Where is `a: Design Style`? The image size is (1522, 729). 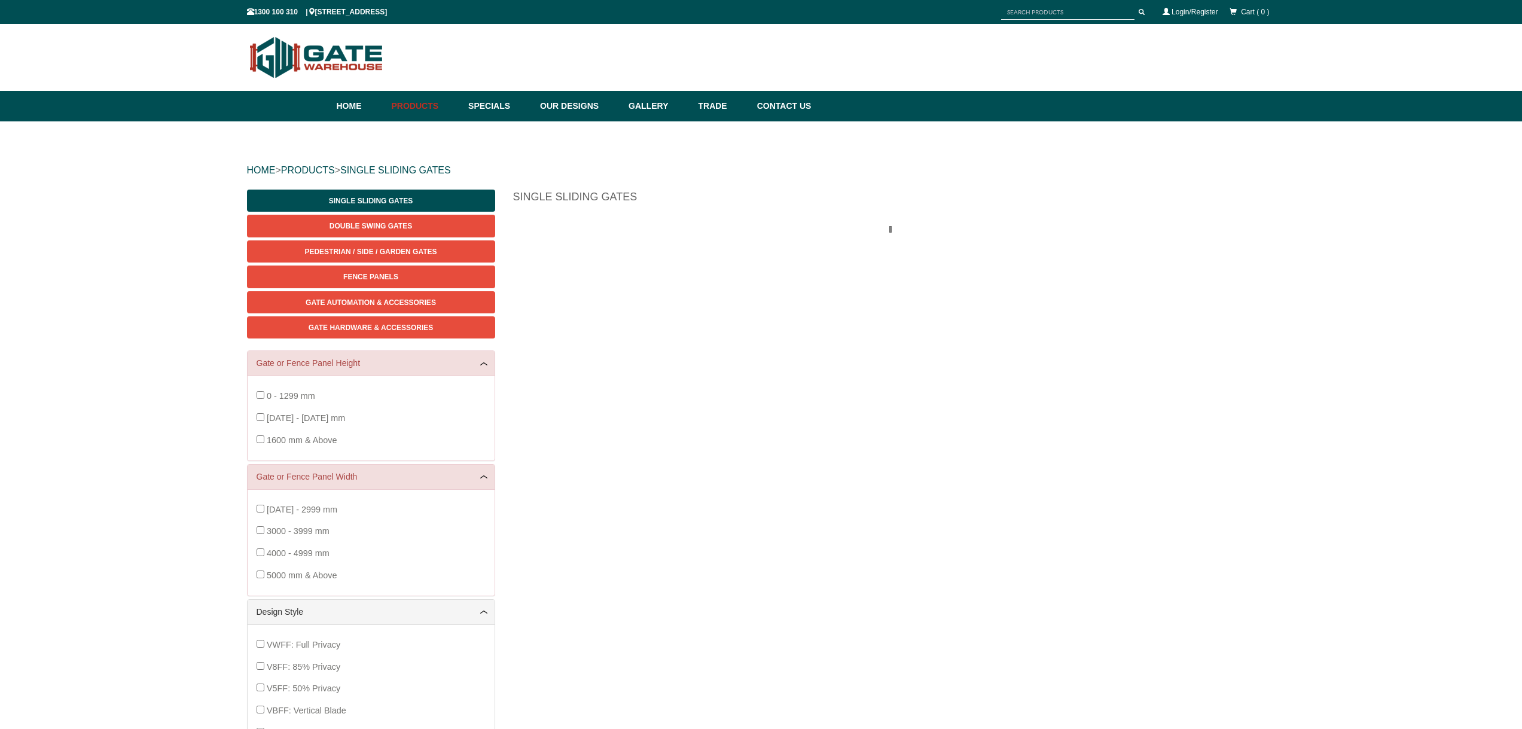
a: Design Style is located at coordinates (371, 612).